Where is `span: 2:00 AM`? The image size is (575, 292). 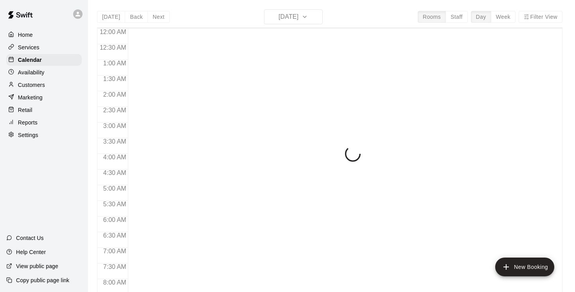
span: 2:00 AM is located at coordinates (115, 94).